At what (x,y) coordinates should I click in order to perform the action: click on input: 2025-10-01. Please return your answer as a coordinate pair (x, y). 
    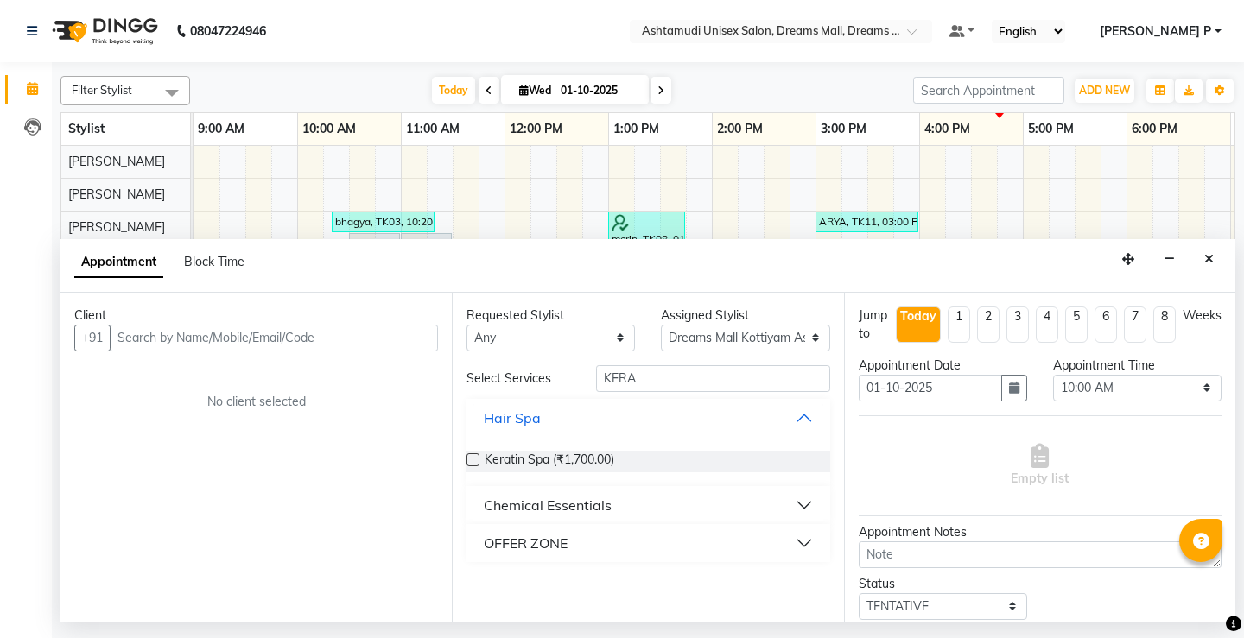
    Looking at the image, I should click on (599, 91).